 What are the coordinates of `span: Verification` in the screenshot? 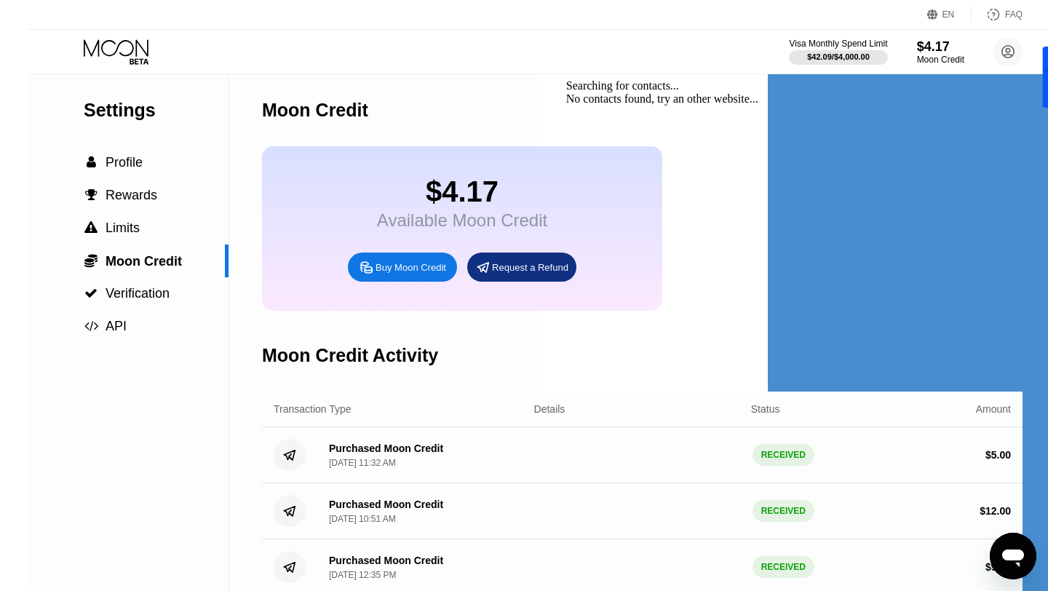 It's located at (138, 293).